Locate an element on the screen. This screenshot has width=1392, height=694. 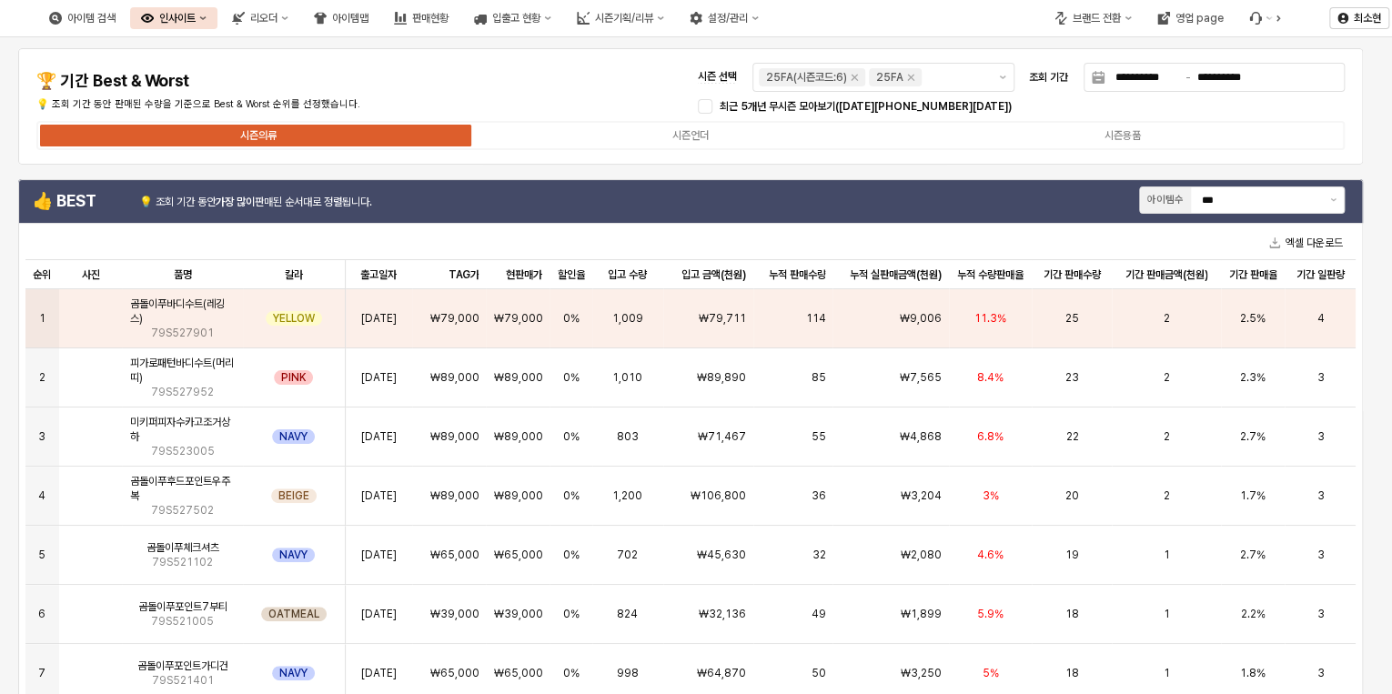
span: 79S521102 is located at coordinates (182, 562).